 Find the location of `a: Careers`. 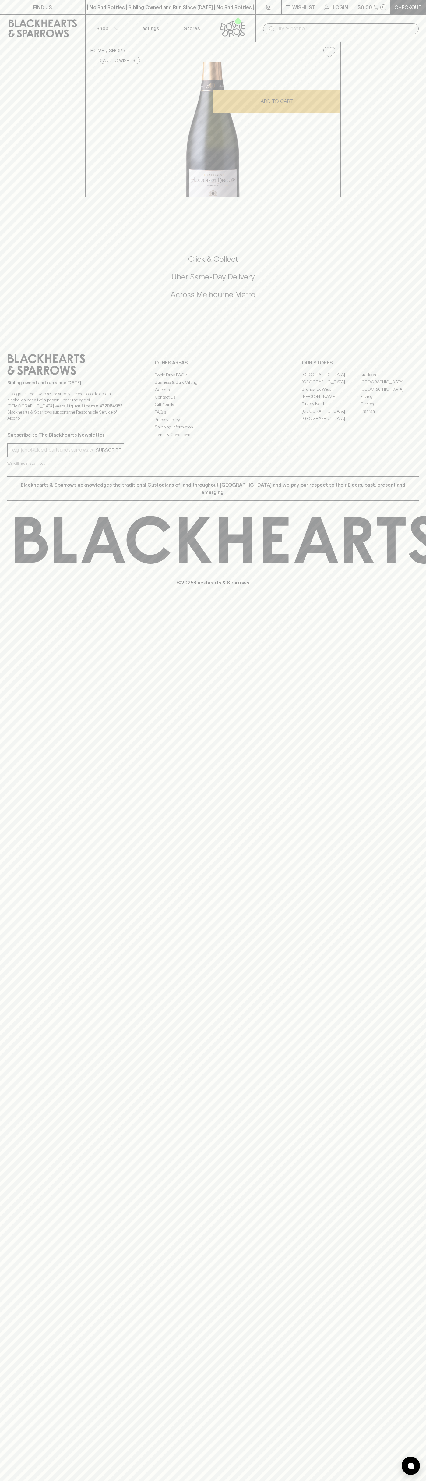

a: Careers is located at coordinates (213, 390).